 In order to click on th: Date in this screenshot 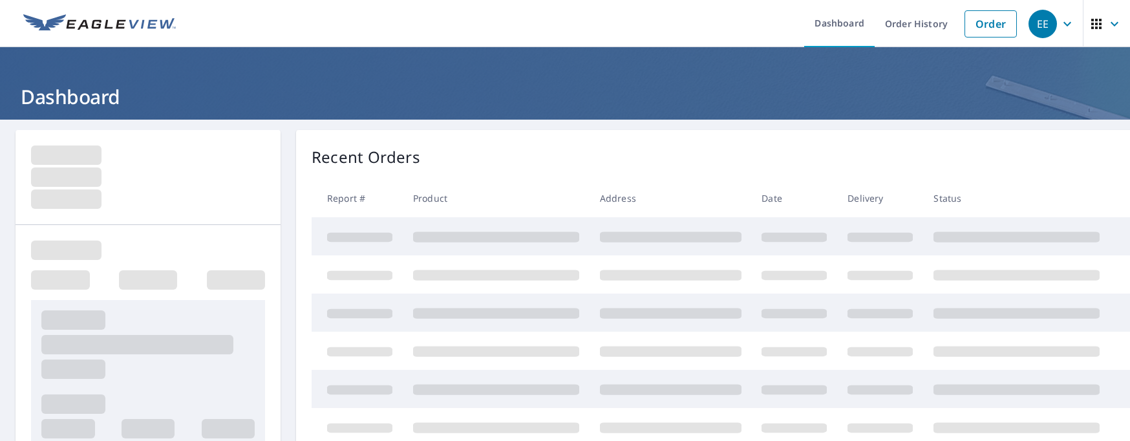, I will do `click(794, 198)`.